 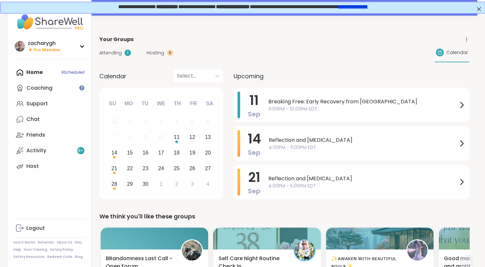 I want to click on div: Choose Friday, September 19th, 2025, so click(x=192, y=153).